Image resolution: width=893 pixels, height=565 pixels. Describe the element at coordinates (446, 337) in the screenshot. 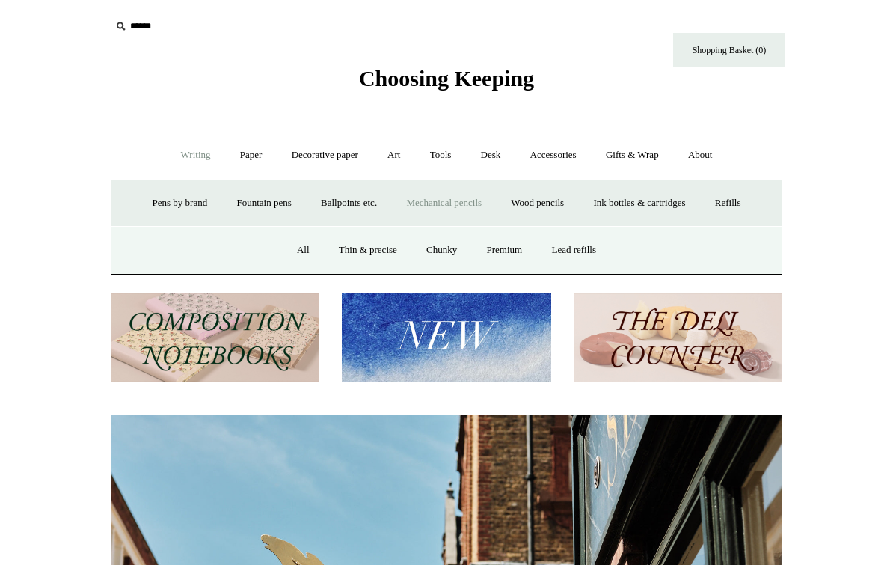

I see `img: New.jpg__PID:f73bdf93-380a-4a35-bcfe-7823039498e1` at that location.